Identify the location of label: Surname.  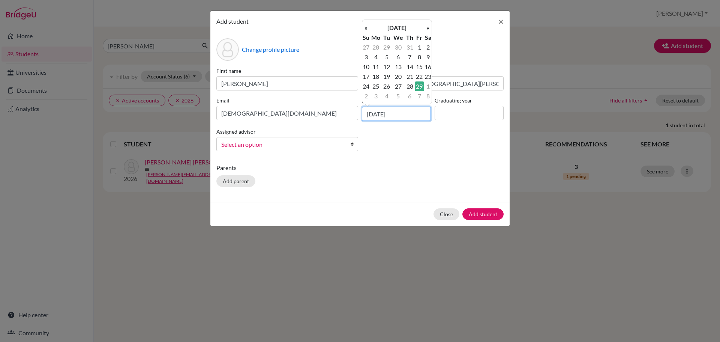
(433, 71).